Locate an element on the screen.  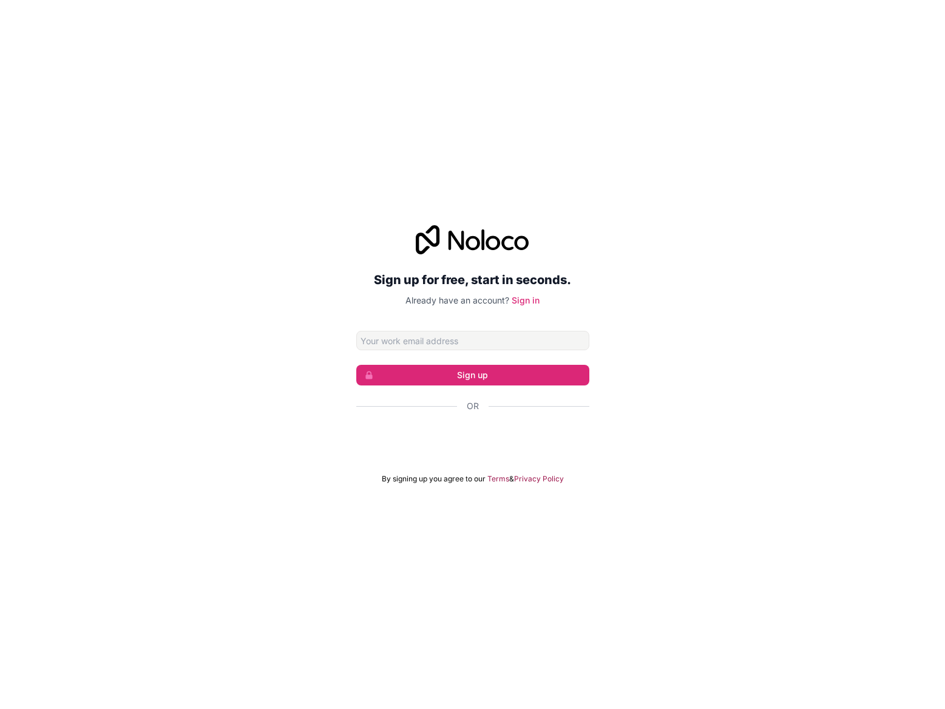
a: Terms is located at coordinates (498, 479).